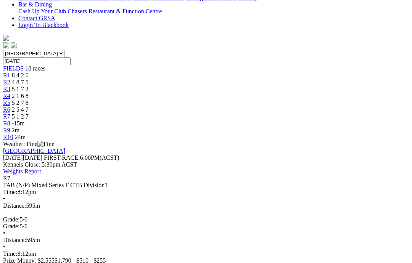  I want to click on a: R10, so click(8, 137).